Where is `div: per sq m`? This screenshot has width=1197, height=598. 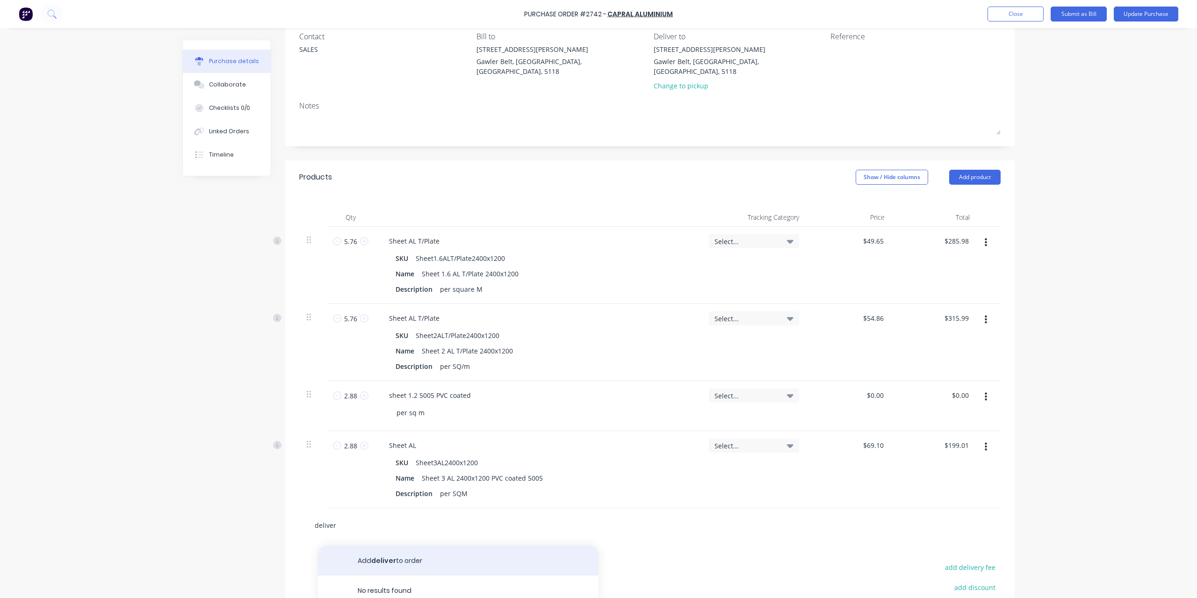
div: per sq m is located at coordinates (410, 412).